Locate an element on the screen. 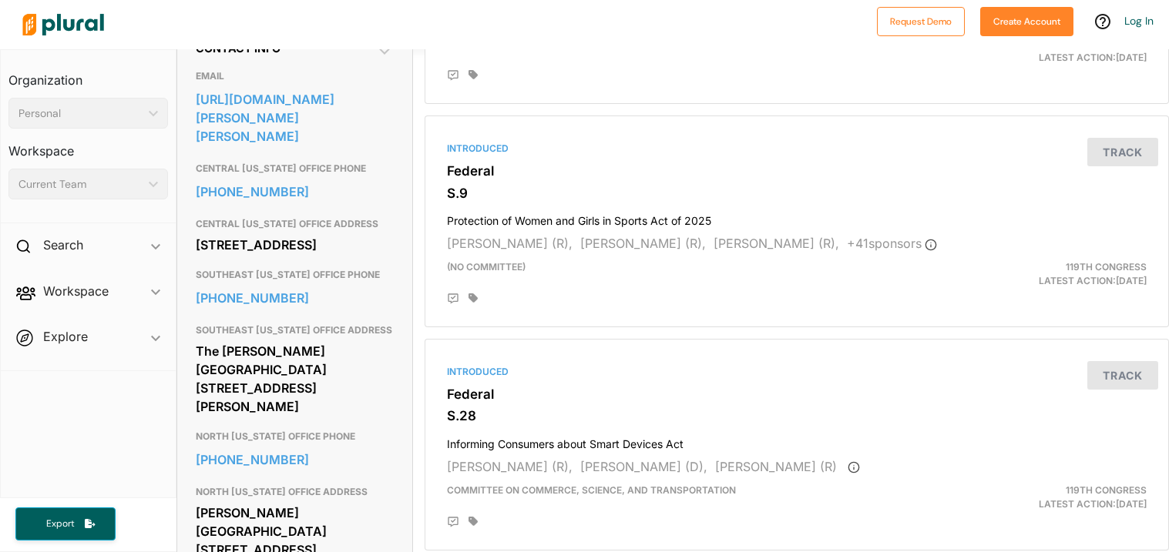  div: (no committee) is located at coordinates (676, 274).